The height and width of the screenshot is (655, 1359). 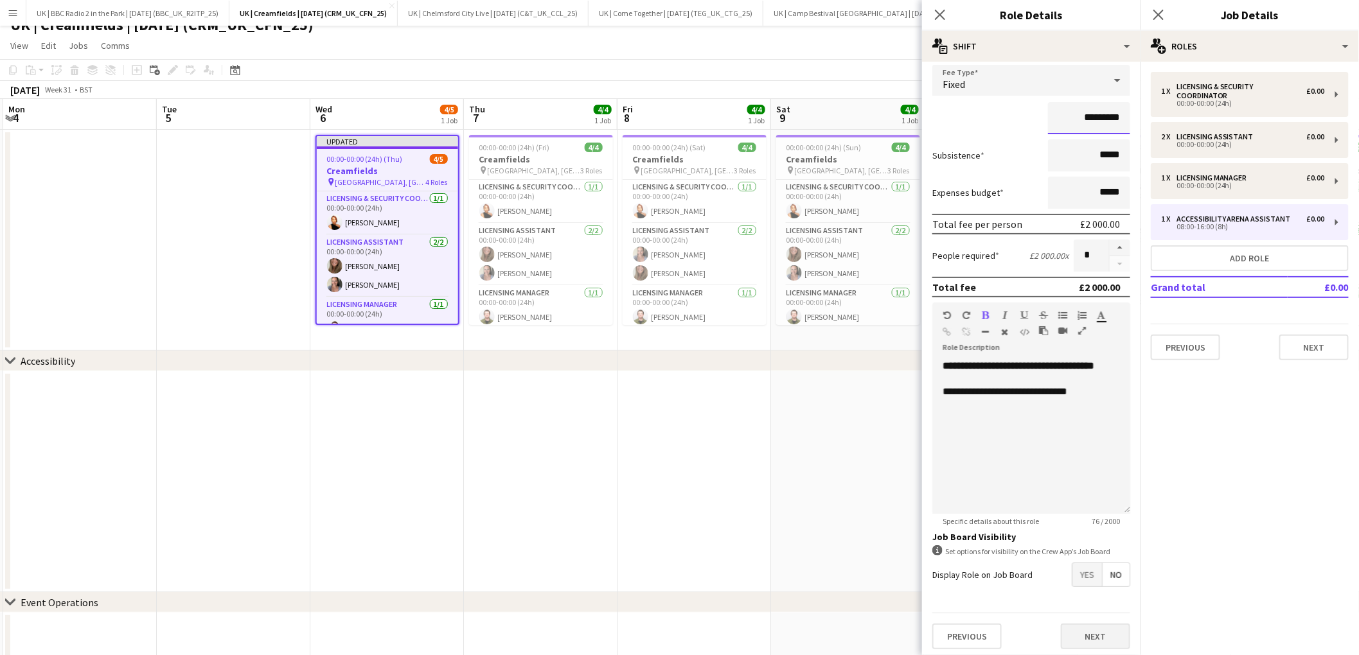 What do you see at coordinates (1043, 331) in the screenshot?
I see `button: Paste as plain text` at bounding box center [1043, 331].